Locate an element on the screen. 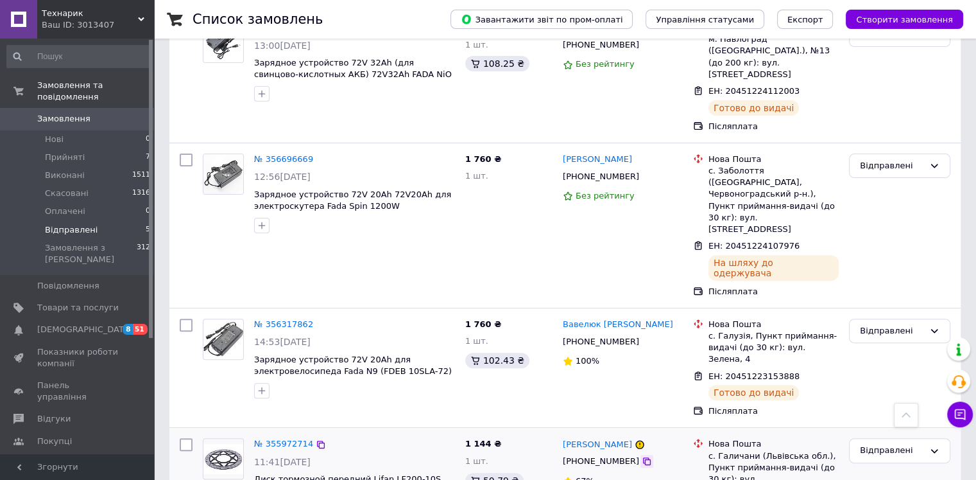  span: Виконані is located at coordinates (65, 175).